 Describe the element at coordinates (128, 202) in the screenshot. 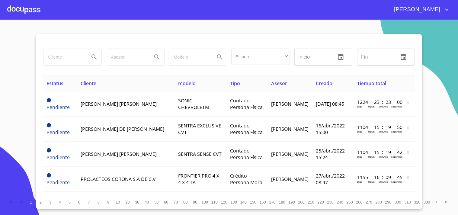

I see `button: 20` at that location.